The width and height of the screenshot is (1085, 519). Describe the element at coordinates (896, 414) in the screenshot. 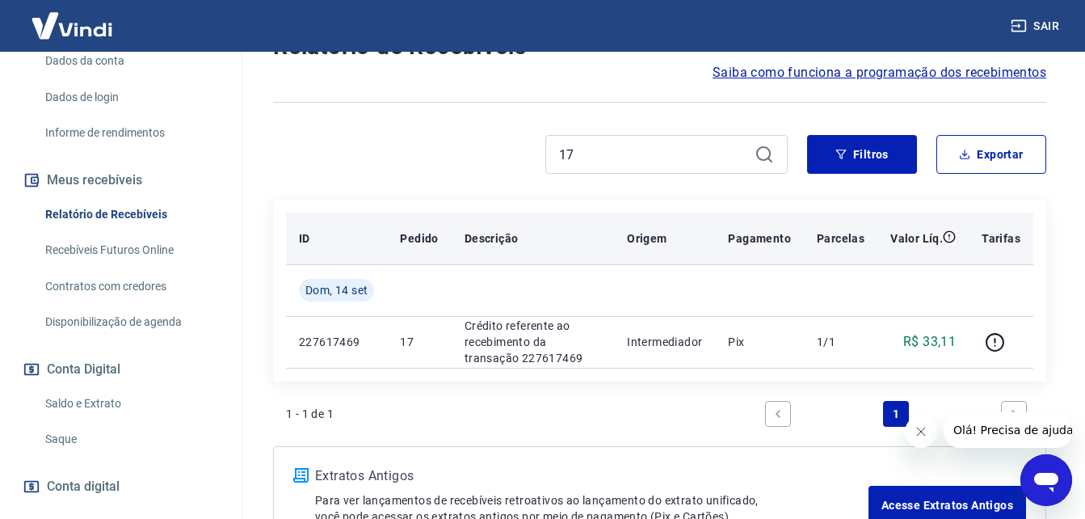

I see `ul: Pagination` at that location.